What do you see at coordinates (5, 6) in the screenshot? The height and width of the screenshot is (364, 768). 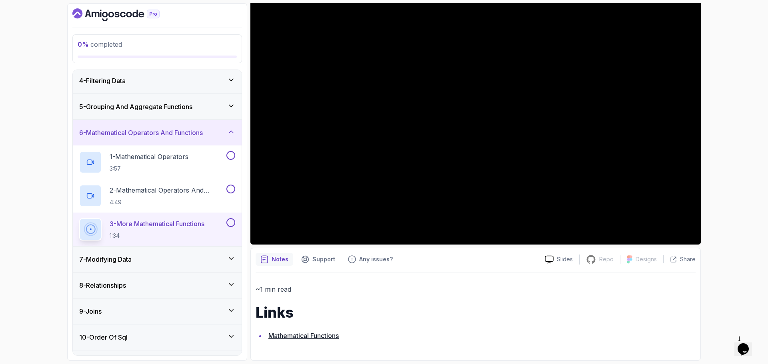 I see `span: 1` at bounding box center [5, 6].